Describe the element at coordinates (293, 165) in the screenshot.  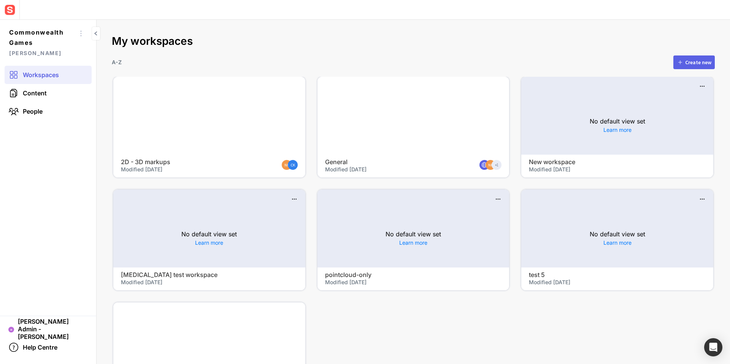
I see `text: CK` at that location.